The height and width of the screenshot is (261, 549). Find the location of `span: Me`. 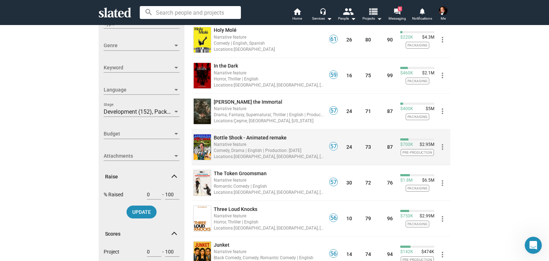

span: Me is located at coordinates (443, 19).